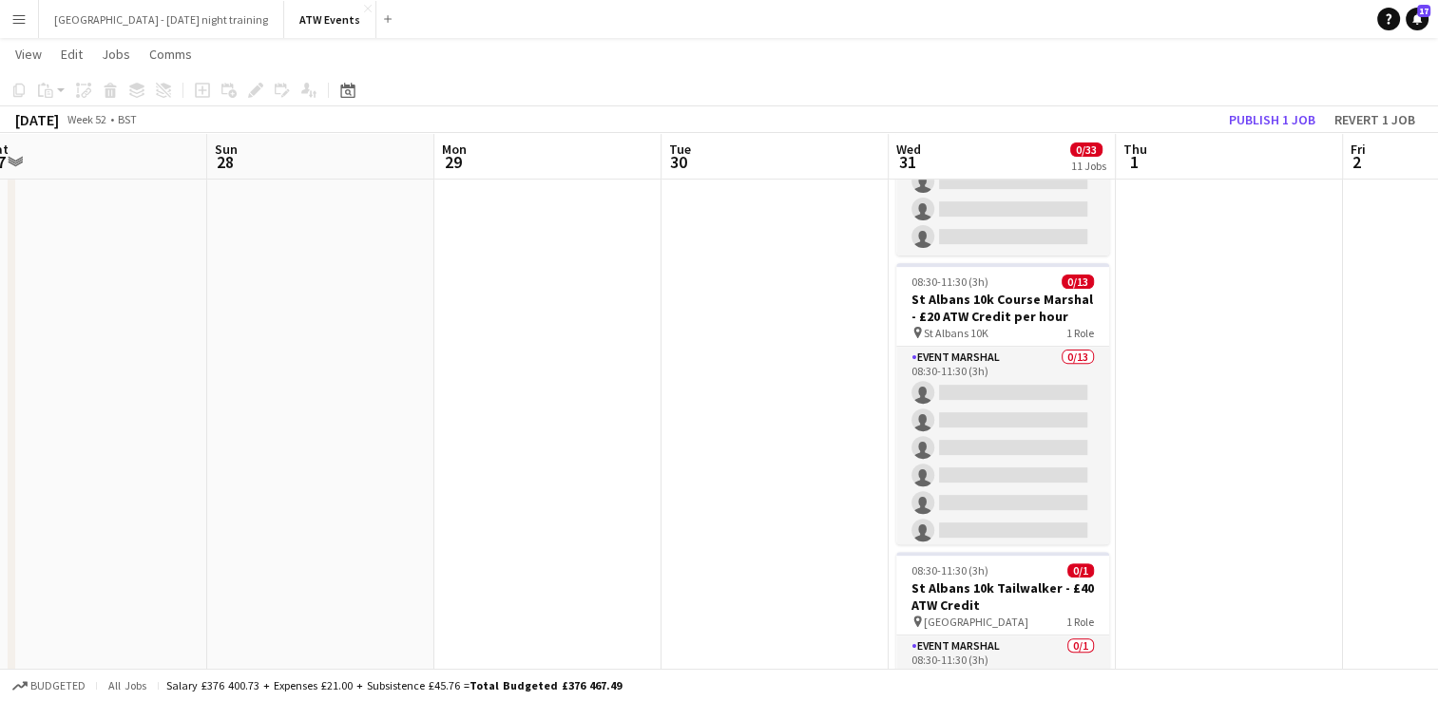  Describe the element at coordinates (330, 19) in the screenshot. I see `button: ATW Events` at that location.